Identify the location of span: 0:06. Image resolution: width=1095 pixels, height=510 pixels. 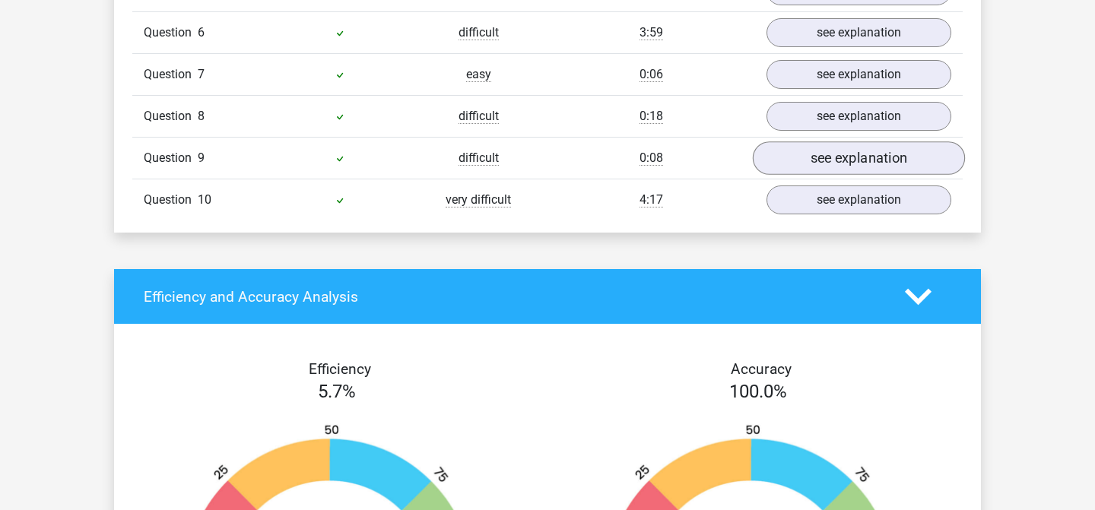
(651, 75).